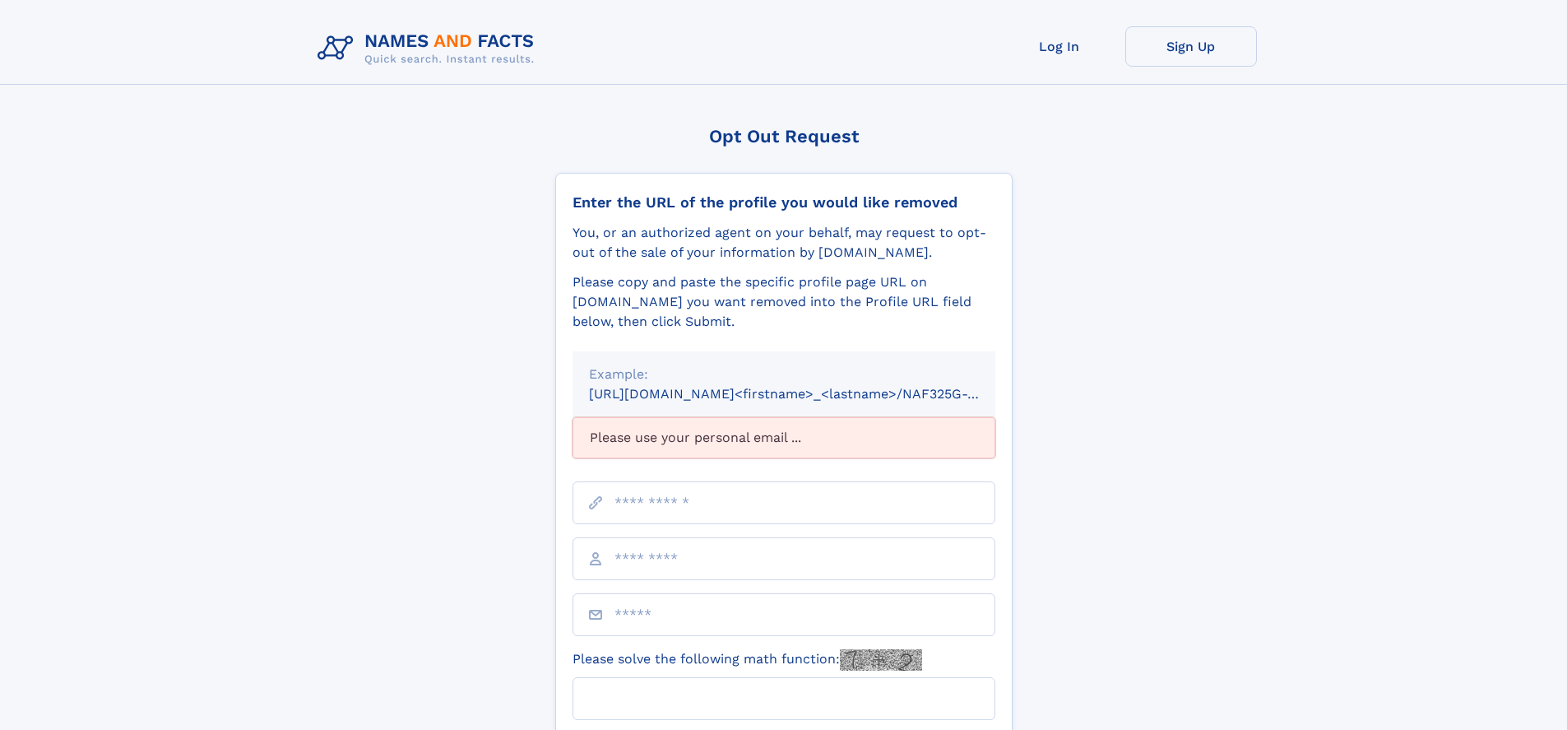  What do you see at coordinates (747, 660) in the screenshot?
I see `label: Please solve the following math function:` at bounding box center [747, 660].